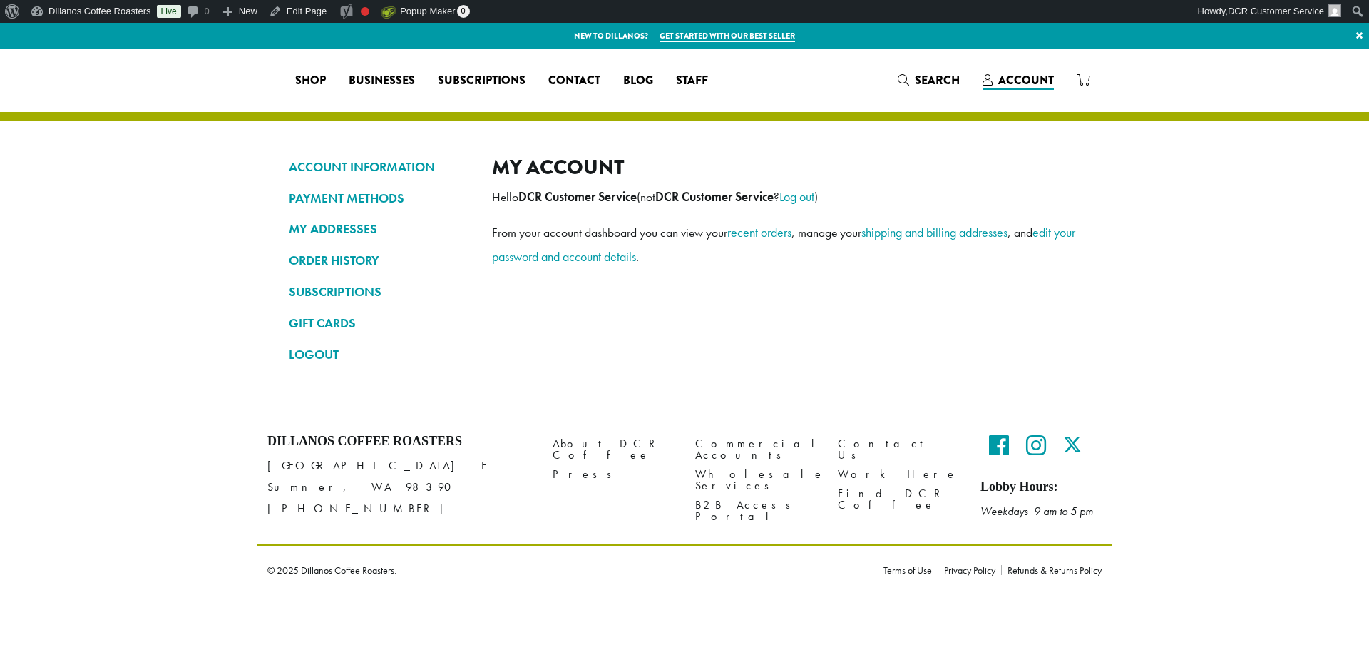 This screenshot has width=1369, height=650. What do you see at coordinates (756, 449) in the screenshot?
I see `a: Commercial Accounts` at bounding box center [756, 449].